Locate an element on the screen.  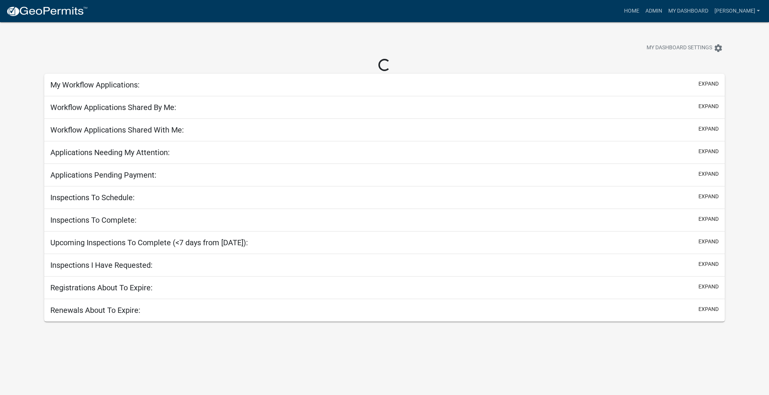
a: My Dashboard is located at coordinates (688, 11).